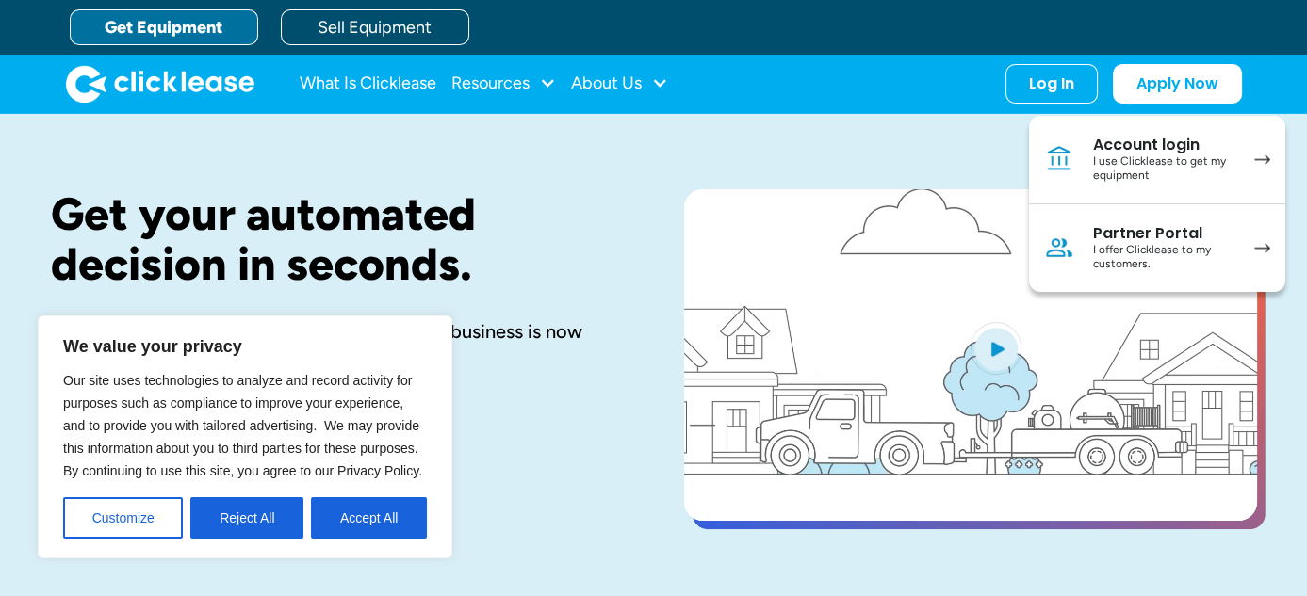 Image resolution: width=1307 pixels, height=596 pixels. Describe the element at coordinates (1059, 159) in the screenshot. I see `img: Bank icon` at that location.